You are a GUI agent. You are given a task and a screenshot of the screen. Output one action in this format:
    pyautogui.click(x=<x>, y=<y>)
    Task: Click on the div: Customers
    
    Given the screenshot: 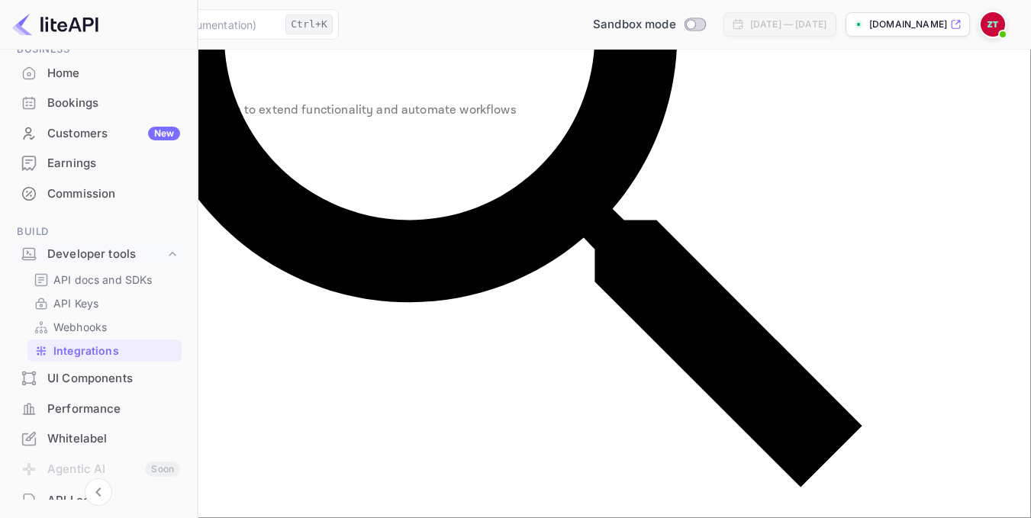 What is the action you would take?
    pyautogui.click(x=114, y=134)
    